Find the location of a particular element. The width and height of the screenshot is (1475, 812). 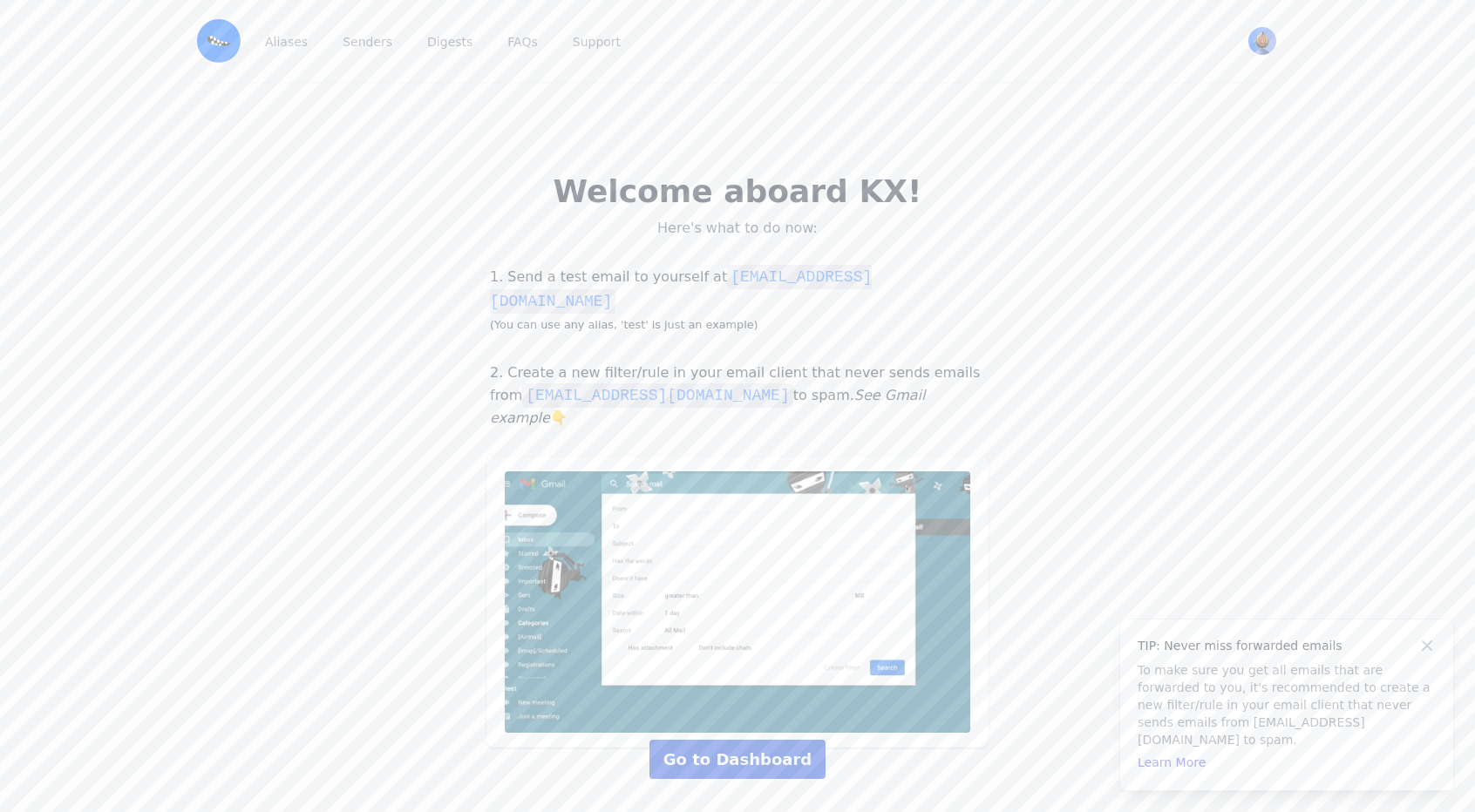

button: User menu is located at coordinates (1262, 41).